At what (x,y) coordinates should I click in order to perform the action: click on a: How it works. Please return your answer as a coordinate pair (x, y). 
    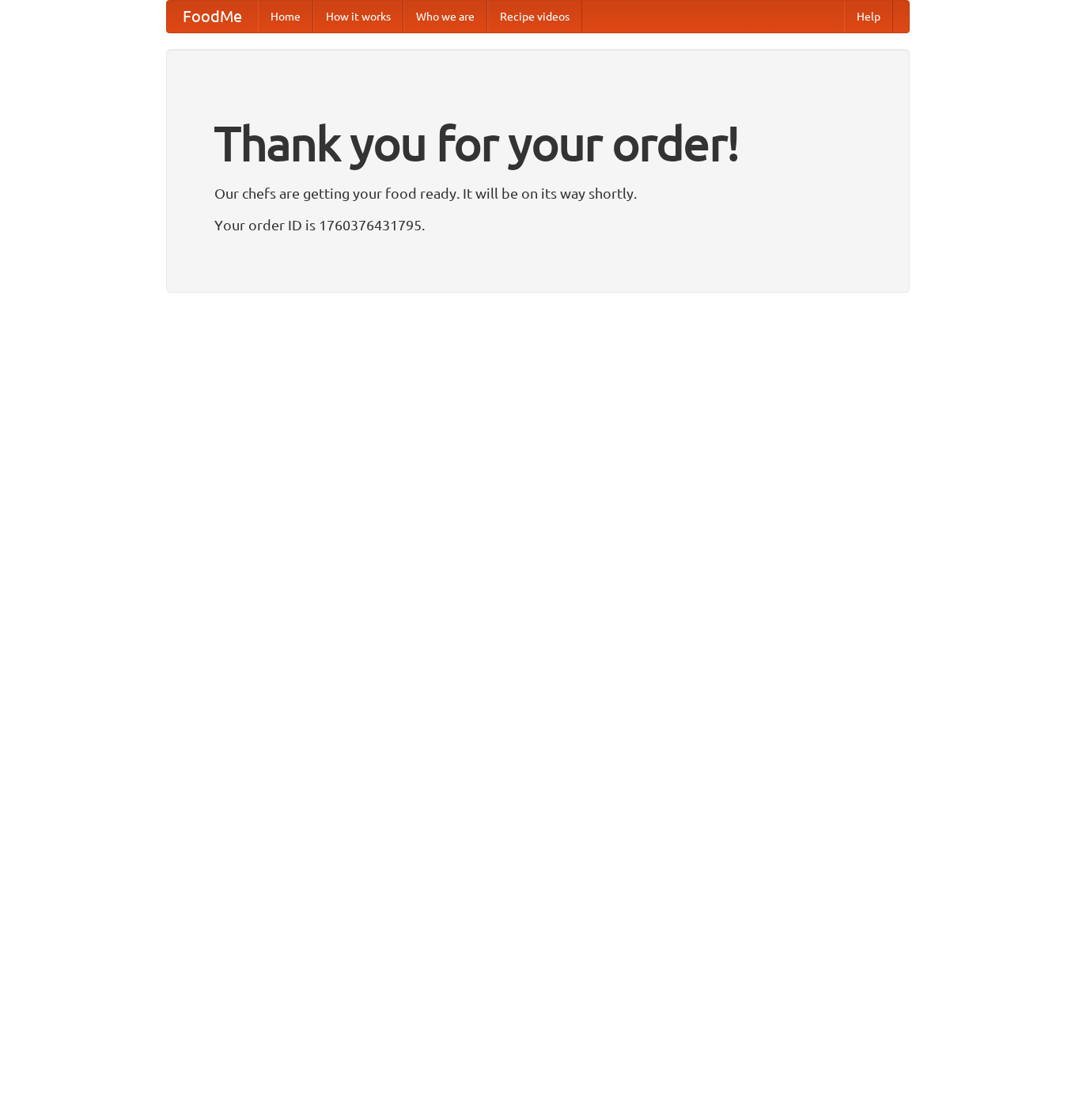
    Looking at the image, I should click on (358, 16).